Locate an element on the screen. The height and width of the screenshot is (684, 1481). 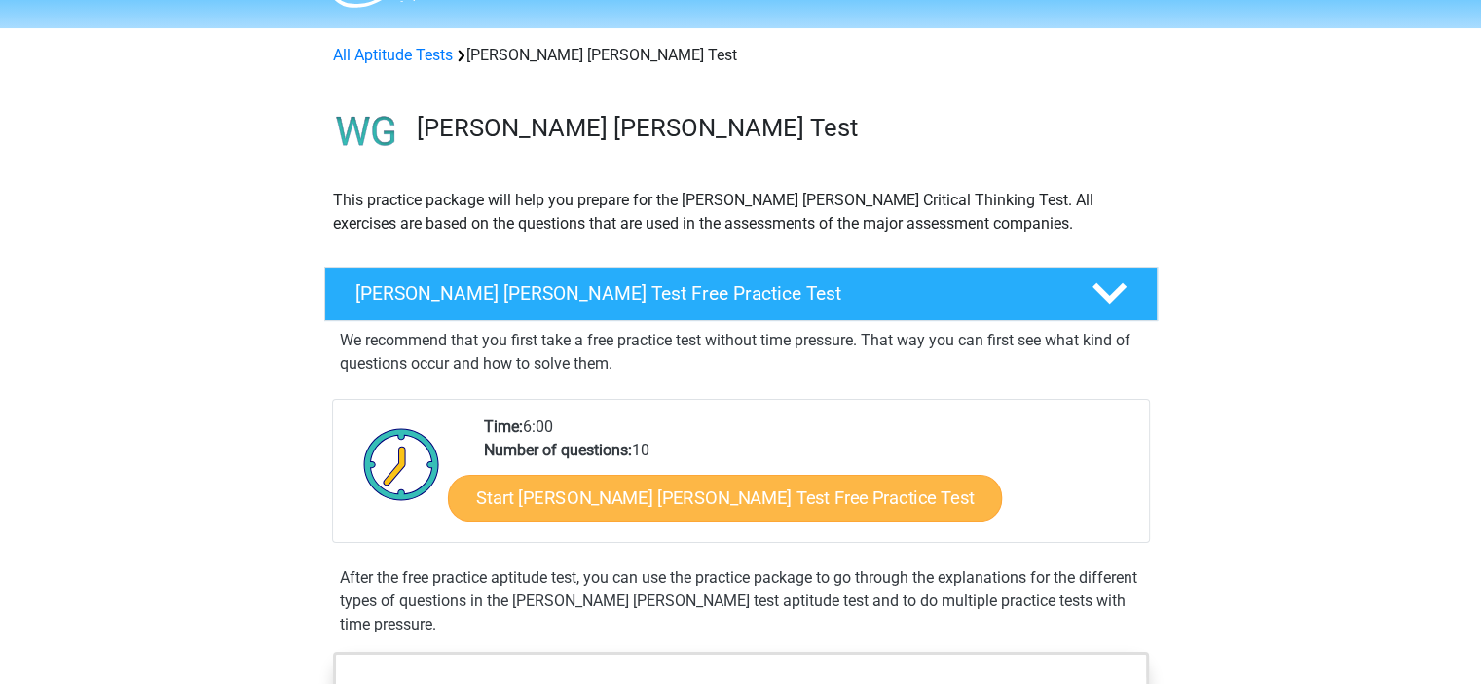
b: Number of questions: is located at coordinates (558, 450).